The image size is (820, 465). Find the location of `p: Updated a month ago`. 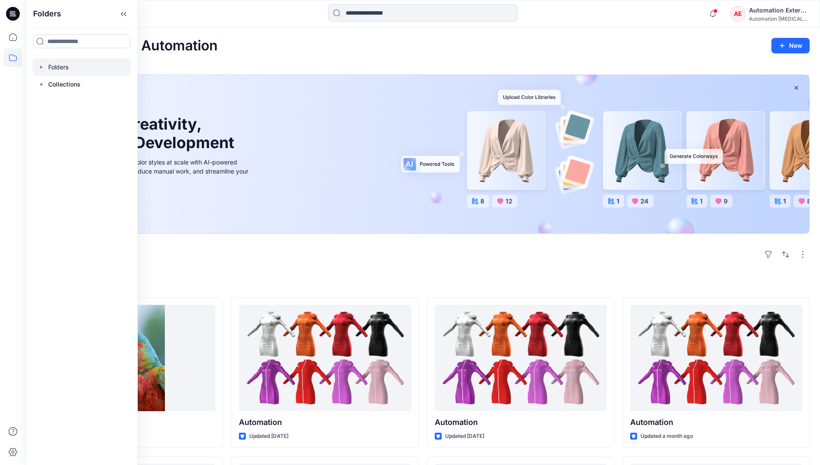

p: Updated a month ago is located at coordinates (667, 436).